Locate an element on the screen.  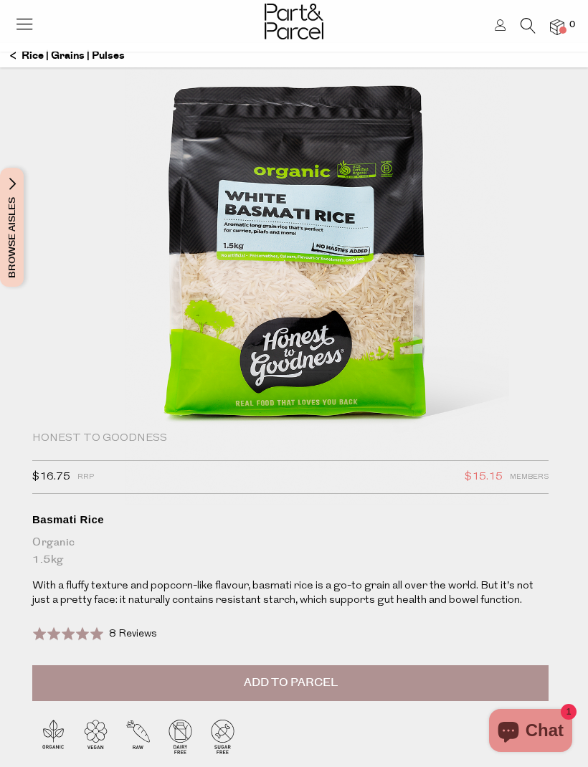
inbox-online-store-chat: Shopify online store chat is located at coordinates (531, 732).